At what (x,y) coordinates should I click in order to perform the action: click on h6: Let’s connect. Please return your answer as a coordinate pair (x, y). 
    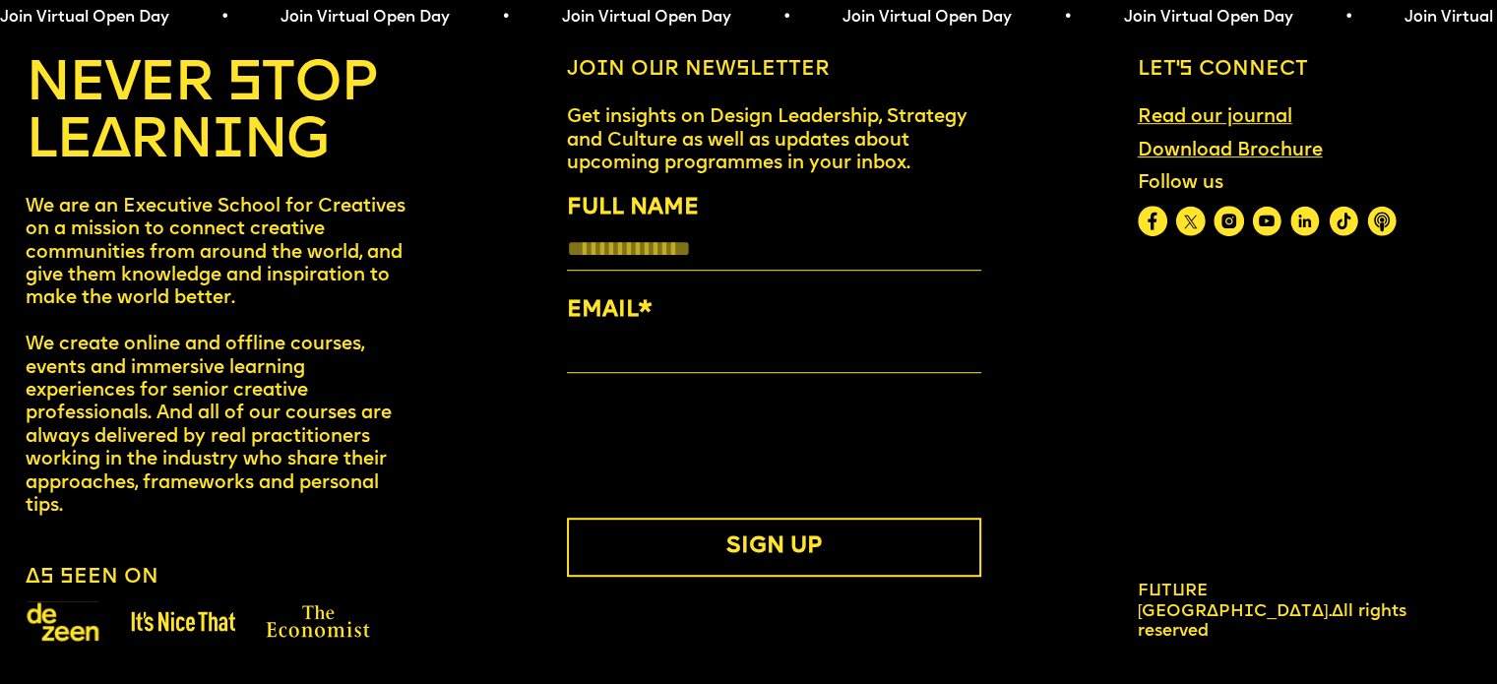
    Looking at the image, I should click on (1304, 69).